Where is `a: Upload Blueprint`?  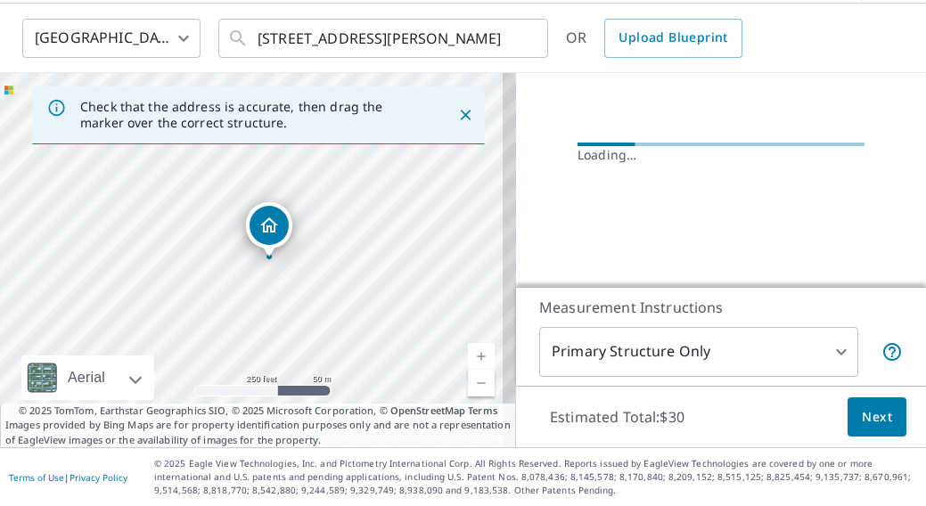 a: Upload Blueprint is located at coordinates (673, 38).